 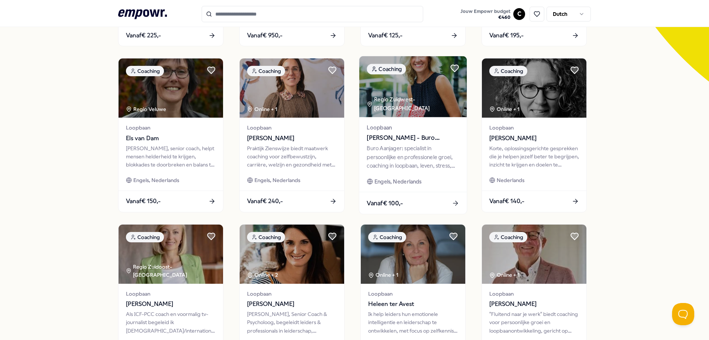 What do you see at coordinates (385, 35) in the screenshot?
I see `span: Vanaf € 125,-` at bounding box center [385, 35].